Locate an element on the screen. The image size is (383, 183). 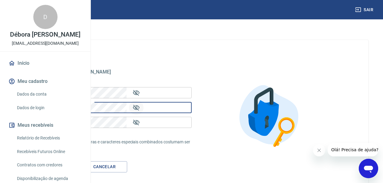
a: Dados de login is located at coordinates (49, 108).